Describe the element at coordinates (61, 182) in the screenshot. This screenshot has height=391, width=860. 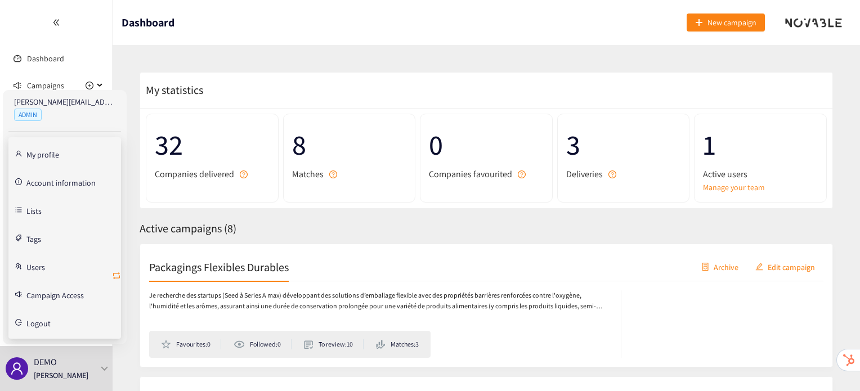
I see `a: Account information` at that location.